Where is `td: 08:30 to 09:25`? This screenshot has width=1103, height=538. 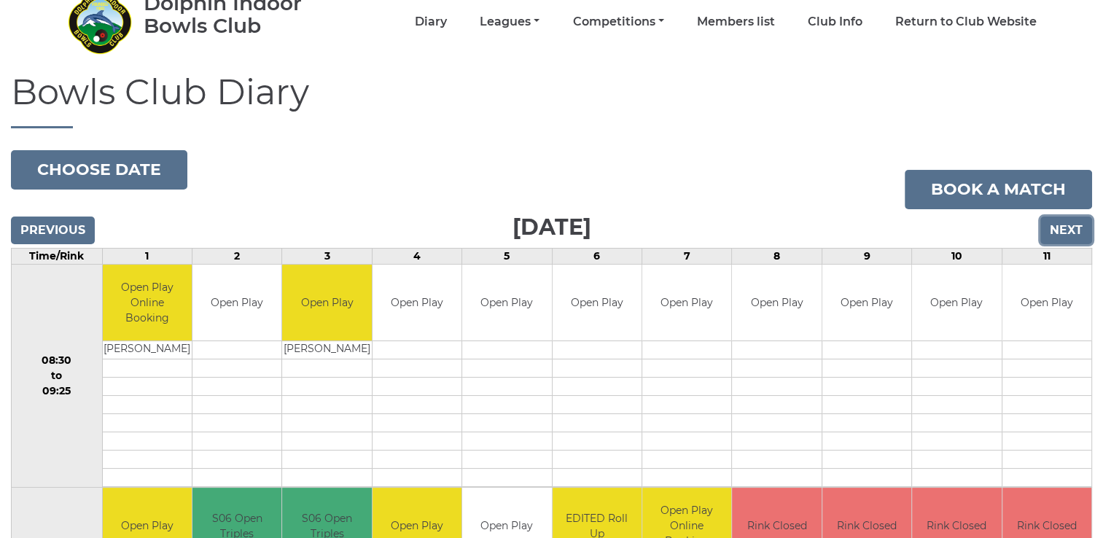 td: 08:30 to 09:25 is located at coordinates (57, 375).